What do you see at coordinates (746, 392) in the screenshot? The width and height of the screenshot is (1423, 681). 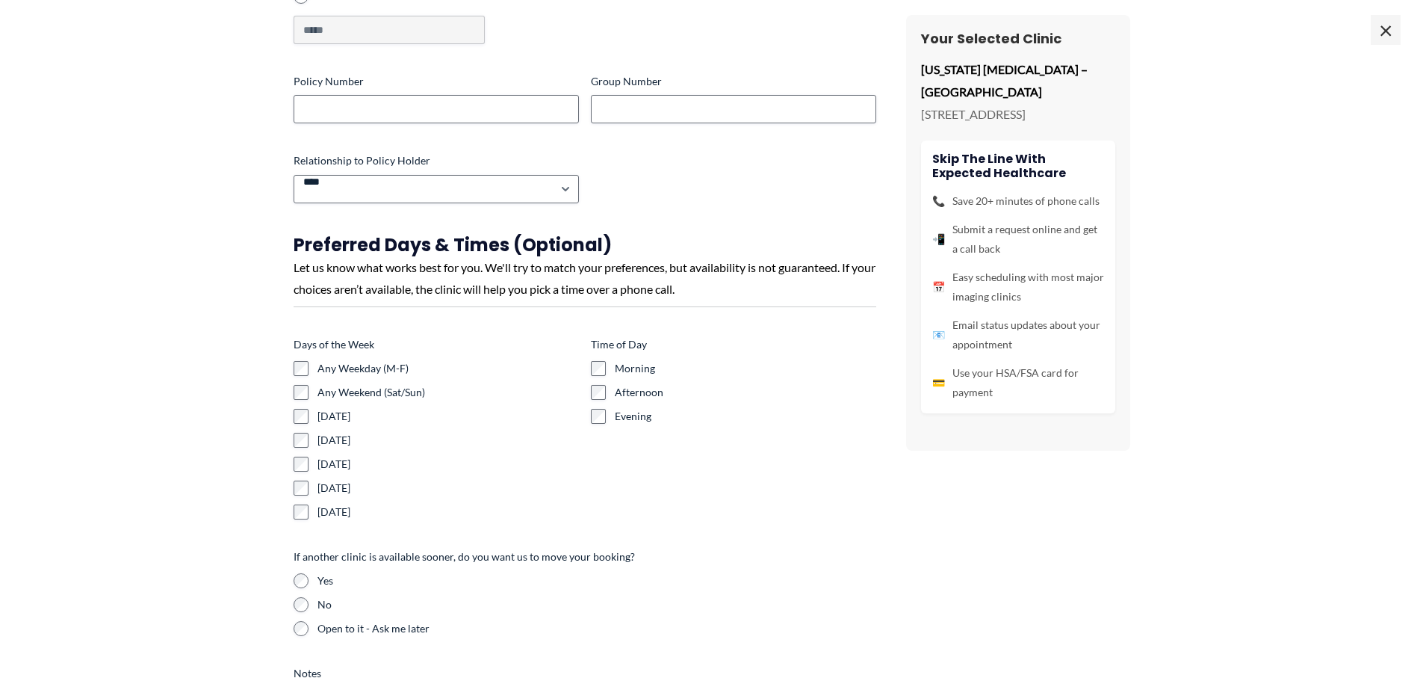 I see `label: Afternoon` at bounding box center [746, 392].